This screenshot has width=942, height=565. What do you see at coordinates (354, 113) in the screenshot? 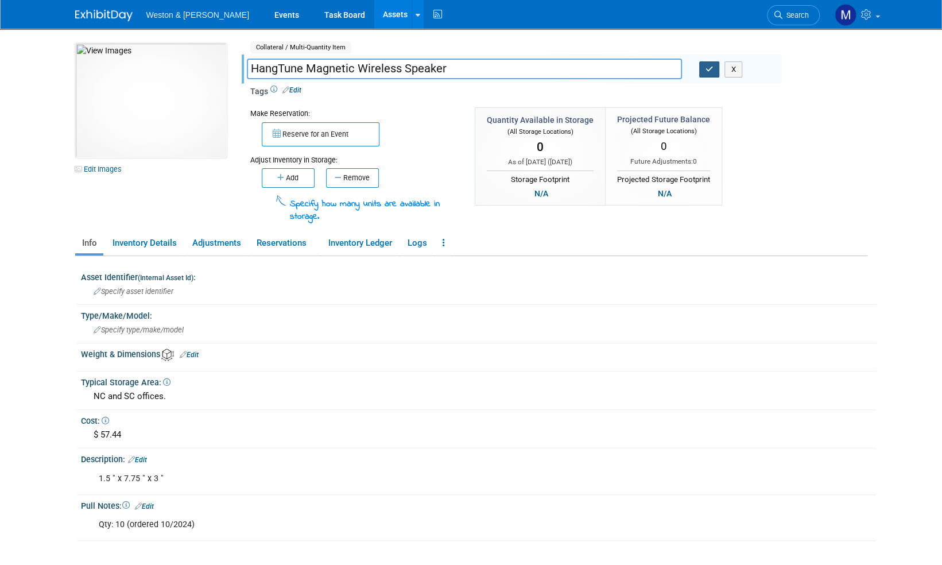
I see `div: Make Reservation:` at bounding box center [354, 113].